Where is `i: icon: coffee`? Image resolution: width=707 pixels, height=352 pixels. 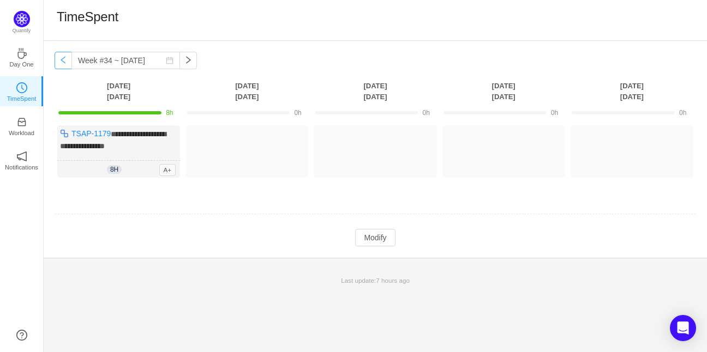
i: icon: coffee is located at coordinates (22, 53).